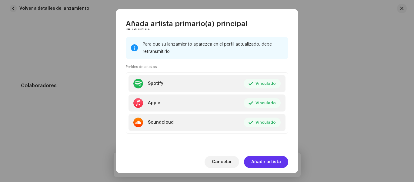 This screenshot has height=182, width=414. What do you see at coordinates (266, 162) in the screenshot?
I see `button: Añadir artista` at bounding box center [266, 162].